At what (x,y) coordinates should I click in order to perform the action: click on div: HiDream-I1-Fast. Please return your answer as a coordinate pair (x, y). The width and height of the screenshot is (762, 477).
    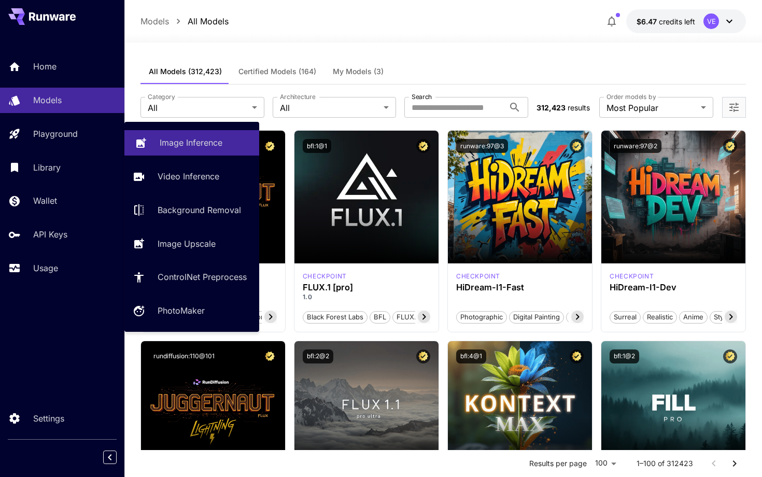
    Looking at the image, I should click on (520, 287).